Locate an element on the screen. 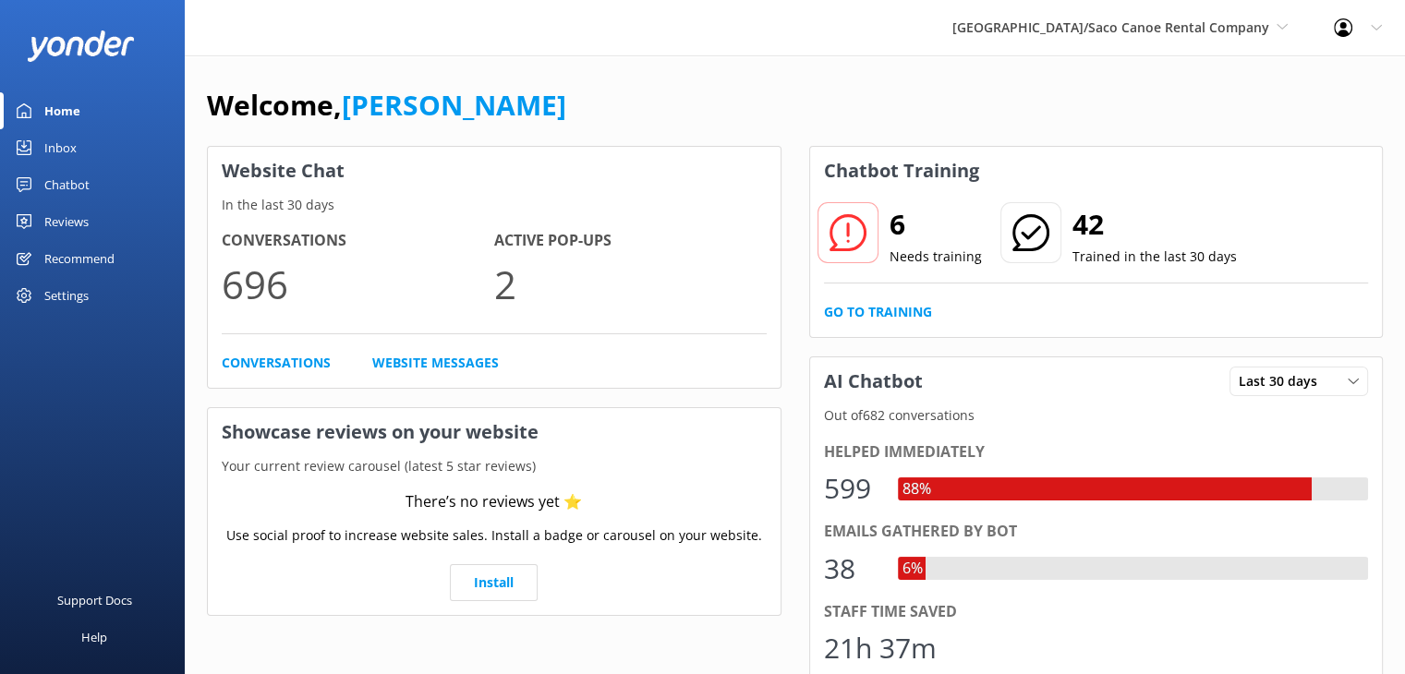 The width and height of the screenshot is (1405, 674). p: Trained in the last 30 days is located at coordinates (1155, 257).